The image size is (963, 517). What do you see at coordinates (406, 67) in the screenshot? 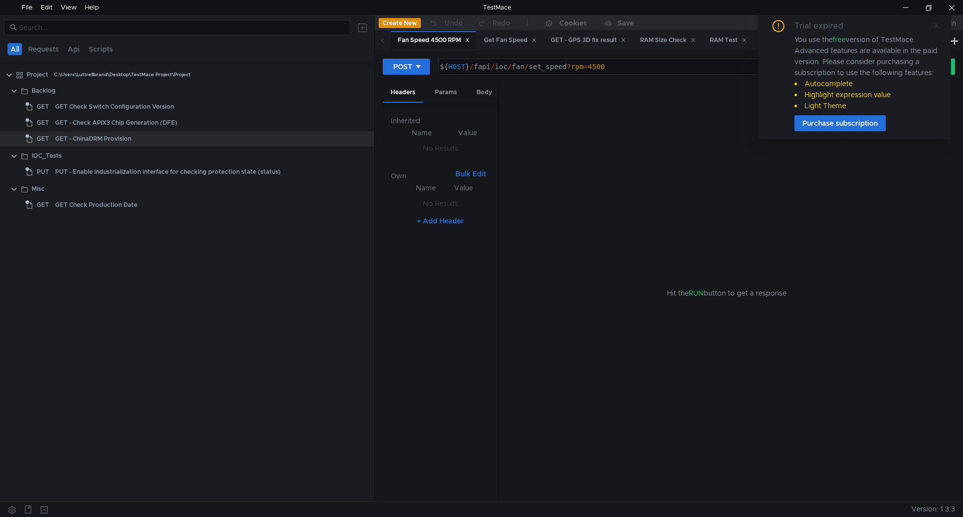
I see `button: POST` at bounding box center [406, 67].